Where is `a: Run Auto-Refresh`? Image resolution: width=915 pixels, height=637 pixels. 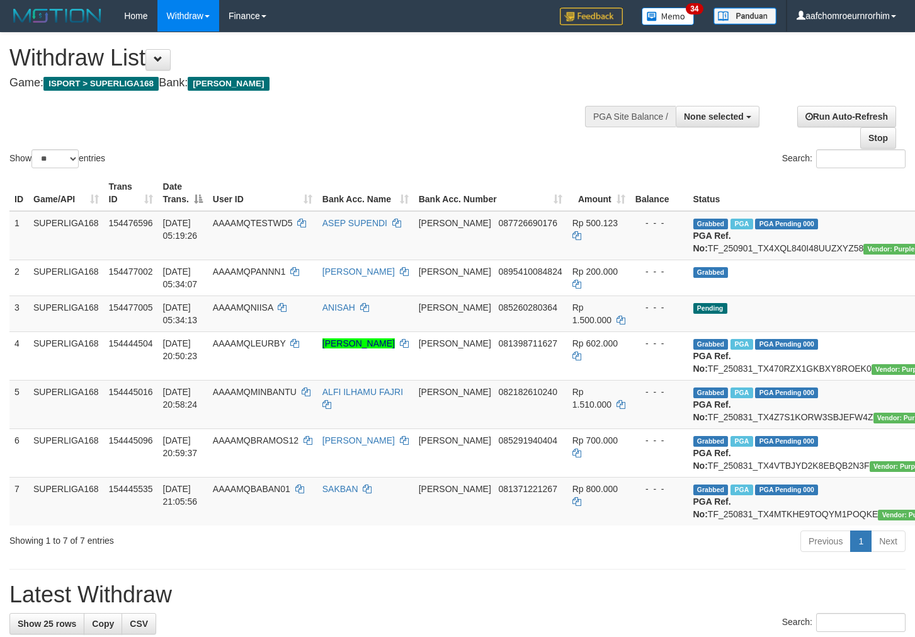
a: Run Auto-Refresh is located at coordinates (847, 117).